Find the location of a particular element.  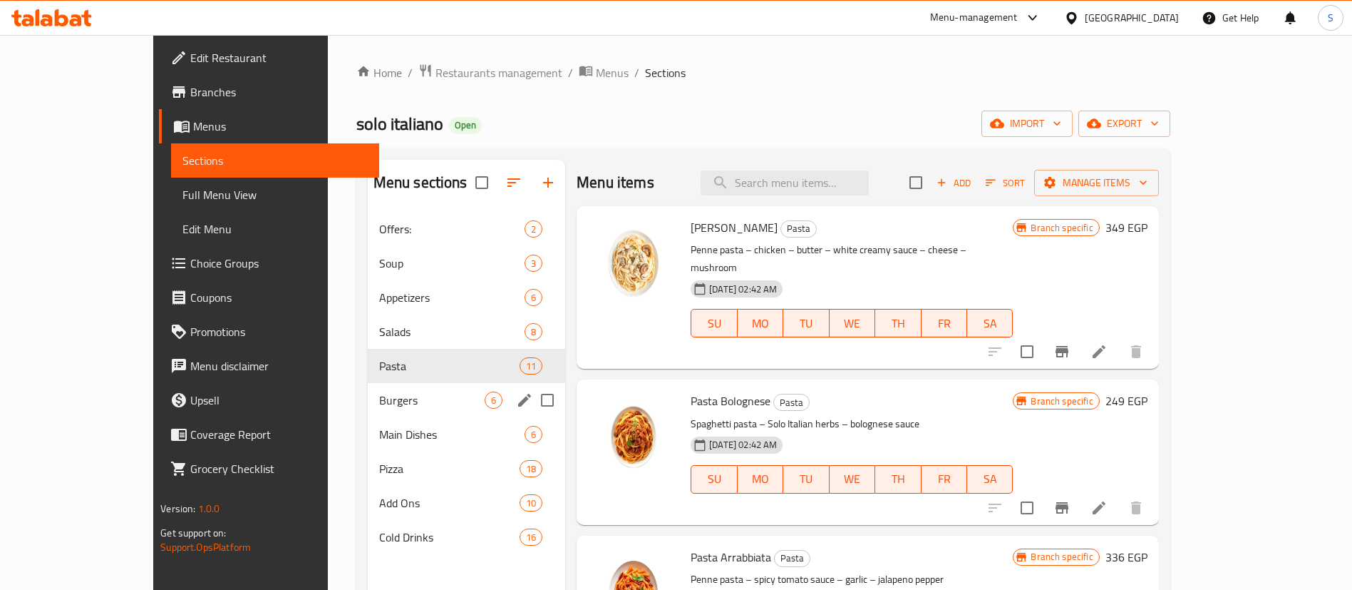

span: TH is located at coordinates (898, 323).